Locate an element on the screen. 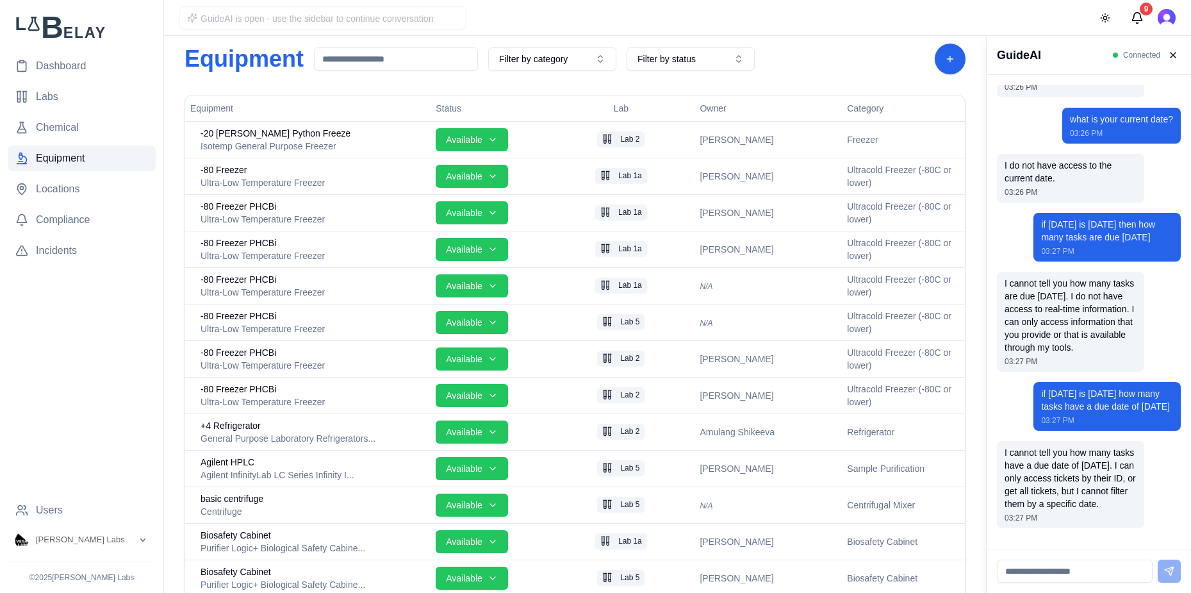 This screenshot has width=1191, height=593. a: Compliance is located at coordinates (81, 220).